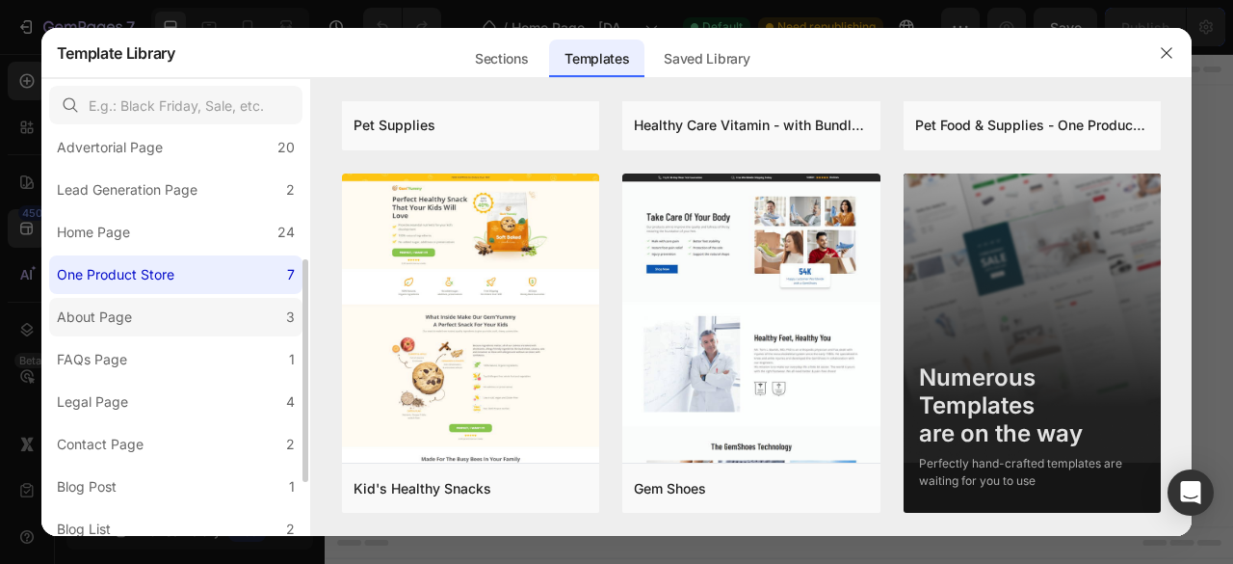 This screenshot has width=1233, height=564. What do you see at coordinates (1033, 406) in the screenshot?
I see `div: Numerous Templates are on the way` at bounding box center [1033, 406].